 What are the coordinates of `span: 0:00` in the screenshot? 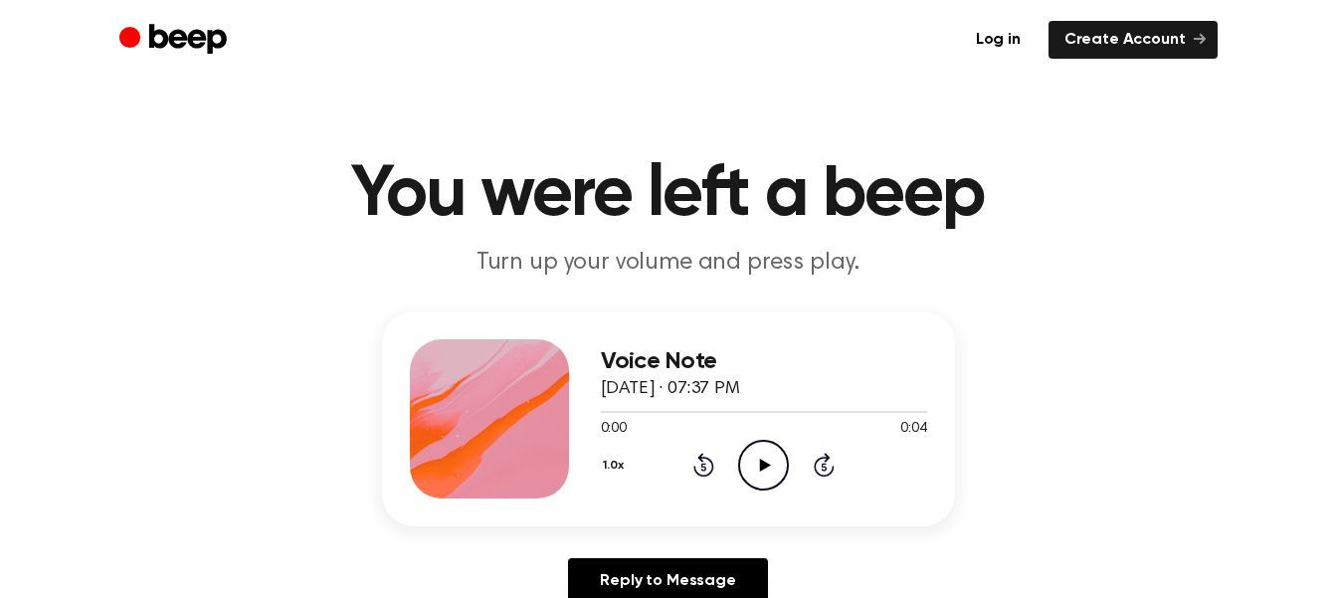 It's located at (614, 429).